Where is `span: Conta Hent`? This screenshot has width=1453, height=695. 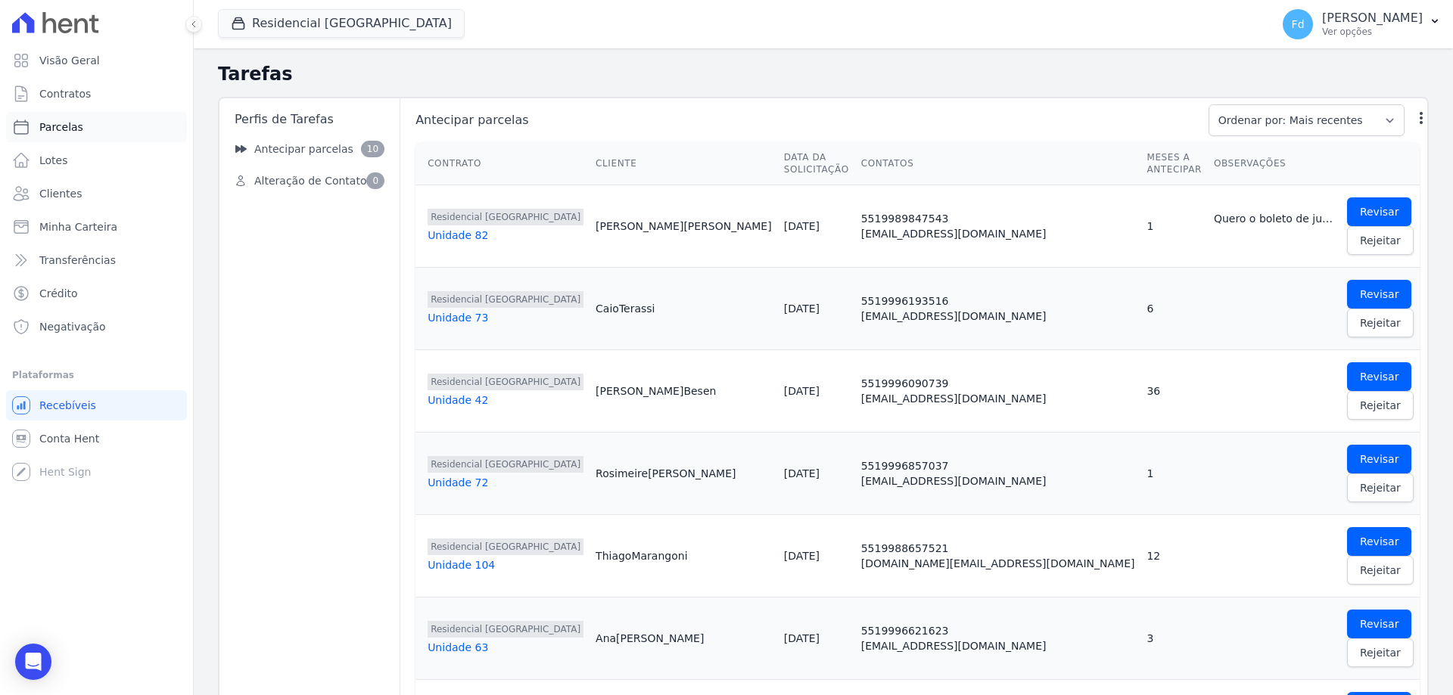
span: Conta Hent is located at coordinates (69, 439).